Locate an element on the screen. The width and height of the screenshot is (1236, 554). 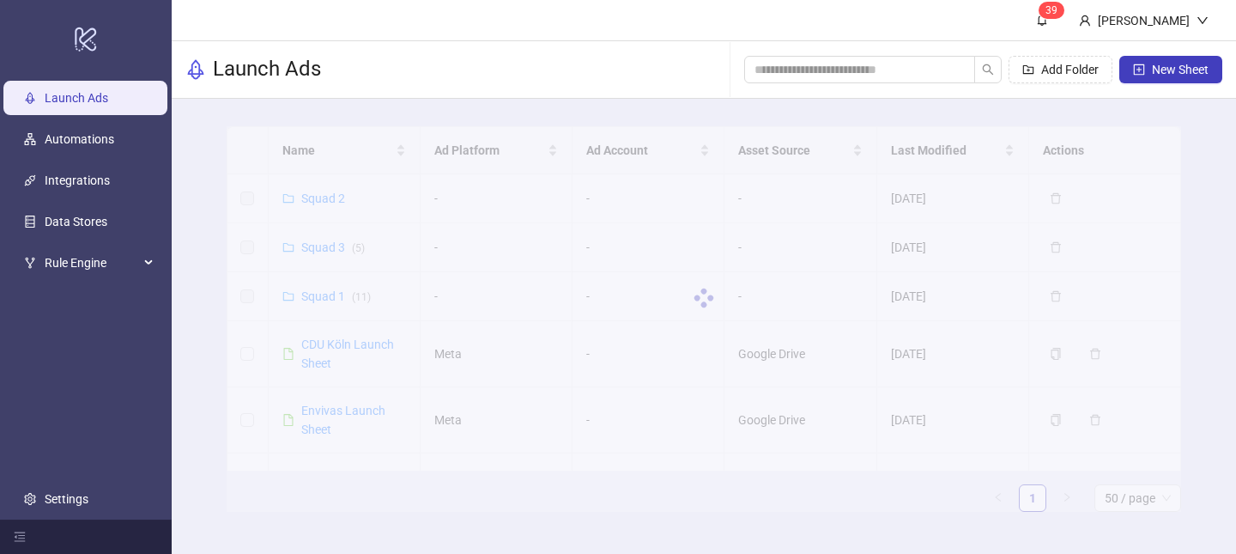
button: Add Folder is located at coordinates (1060, 70).